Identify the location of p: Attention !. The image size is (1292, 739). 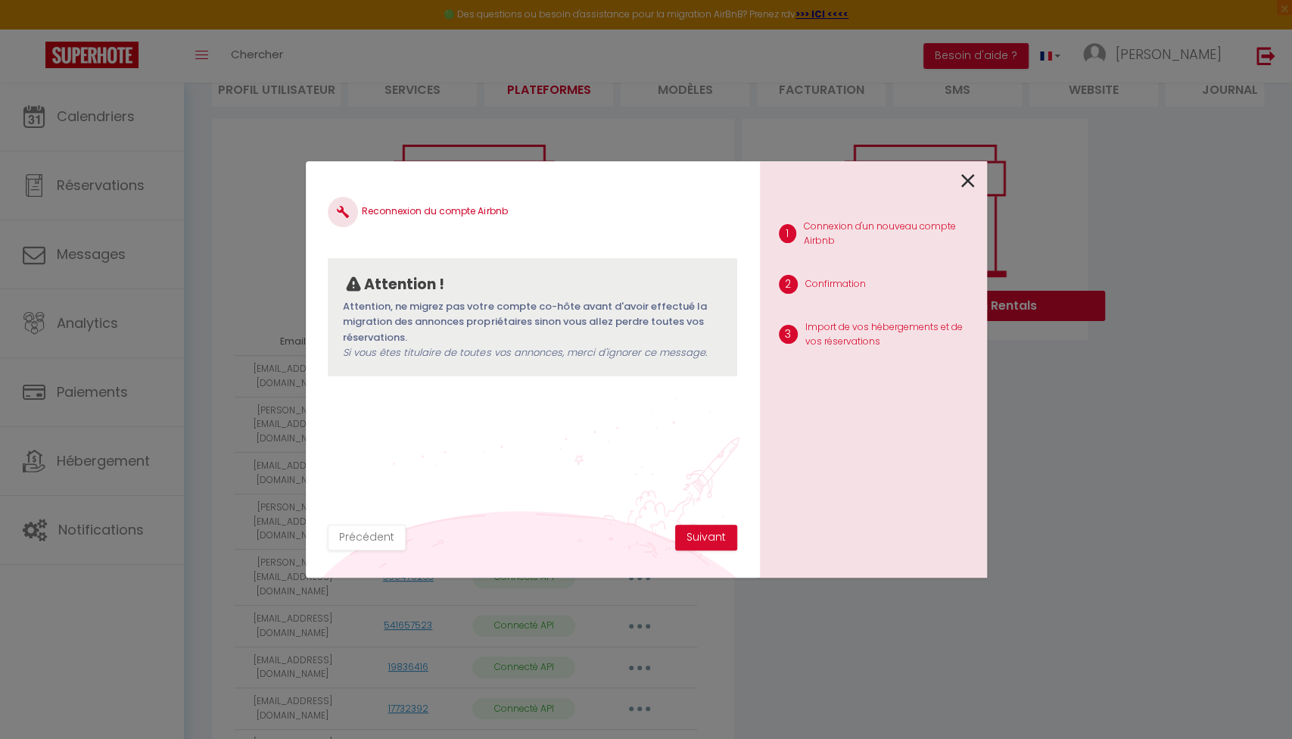
(404, 285).